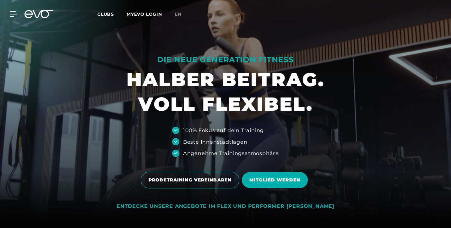 This screenshot has height=228, width=451. I want to click on div: 100% Fokus auf dein Training, so click(223, 130).